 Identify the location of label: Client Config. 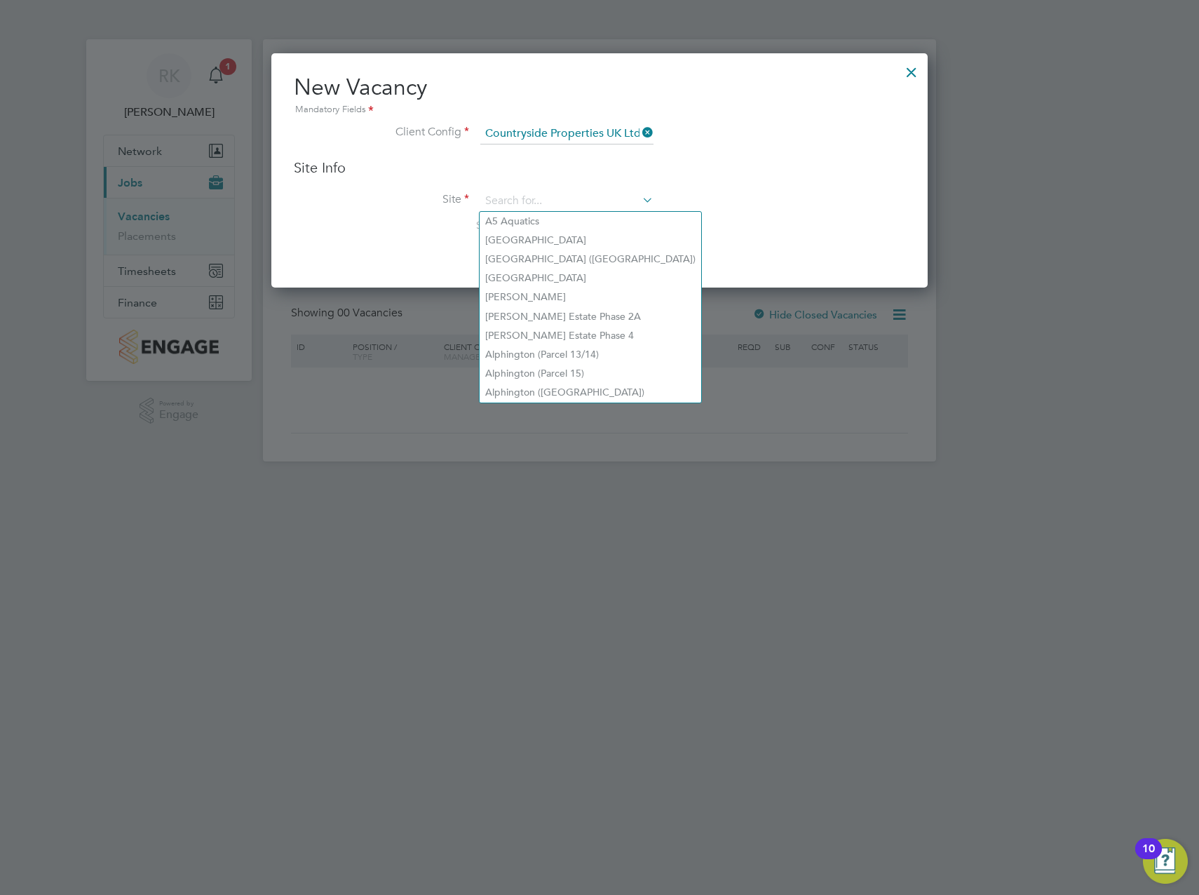
(381, 132).